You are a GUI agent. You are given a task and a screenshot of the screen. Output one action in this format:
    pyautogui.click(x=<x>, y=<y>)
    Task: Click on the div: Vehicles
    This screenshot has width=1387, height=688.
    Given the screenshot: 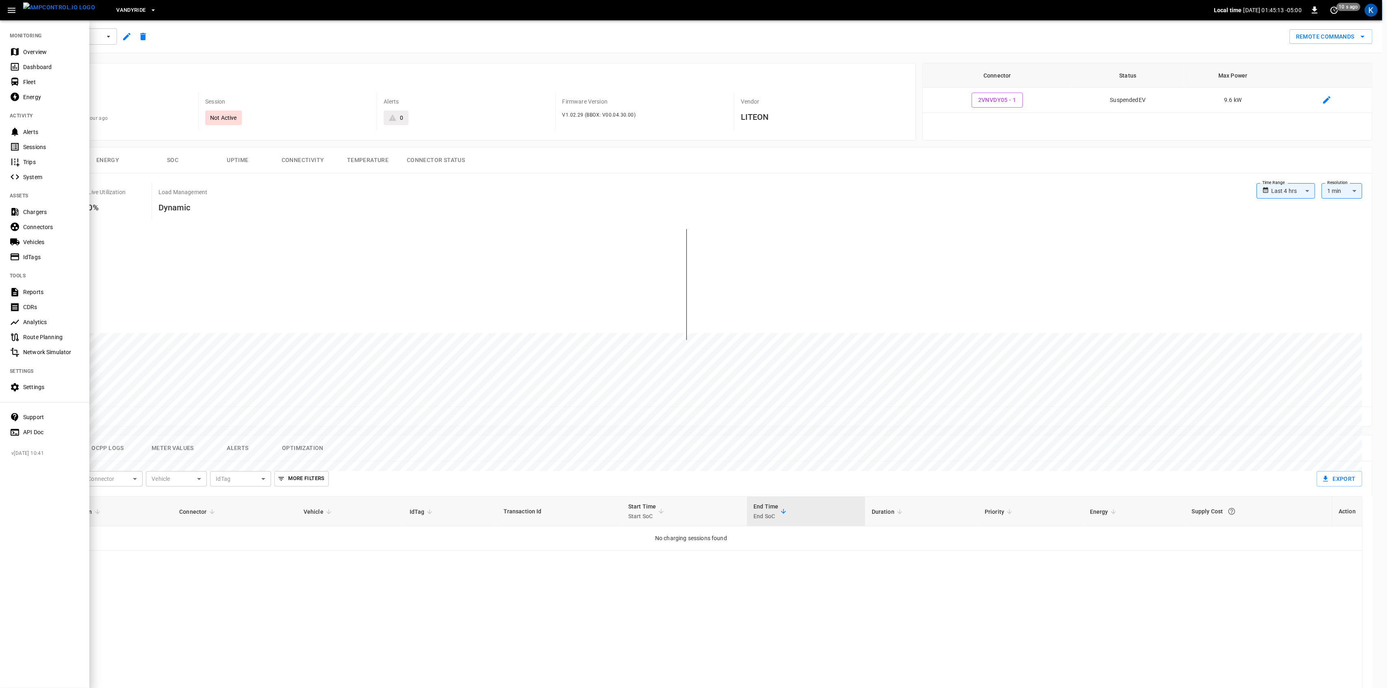 What is the action you would take?
    pyautogui.click(x=51, y=242)
    